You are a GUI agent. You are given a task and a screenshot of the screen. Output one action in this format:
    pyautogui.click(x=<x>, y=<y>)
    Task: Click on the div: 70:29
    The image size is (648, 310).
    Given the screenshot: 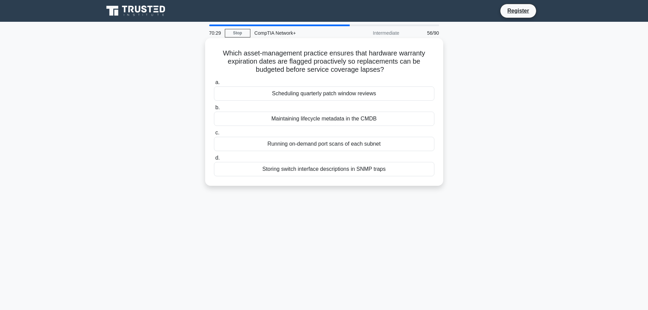 What is the action you would take?
    pyautogui.click(x=215, y=33)
    